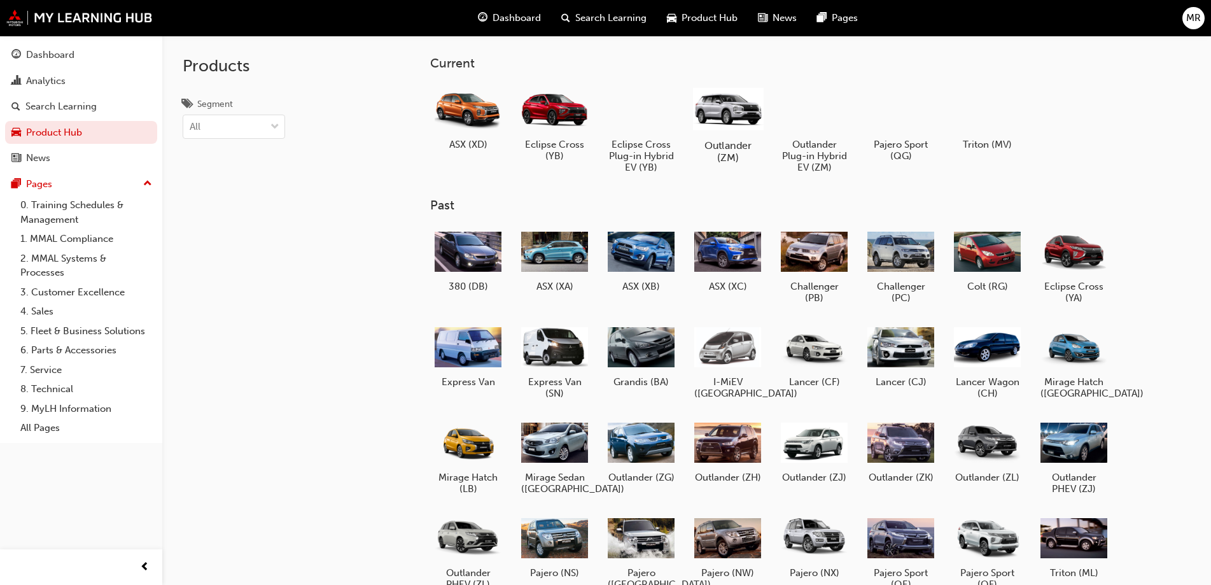 The width and height of the screenshot is (1211, 585). What do you see at coordinates (671, 18) in the screenshot?
I see `span: car-icon` at bounding box center [671, 18].